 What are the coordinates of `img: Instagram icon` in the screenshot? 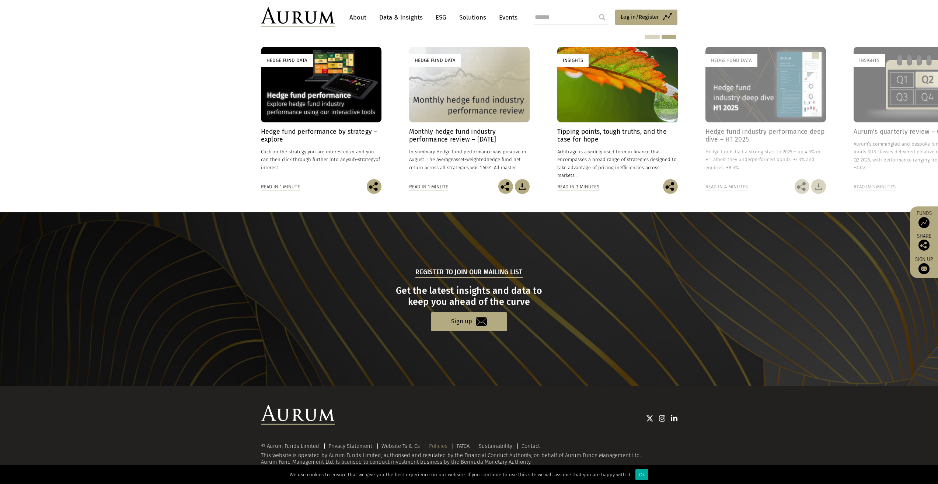 It's located at (662, 418).